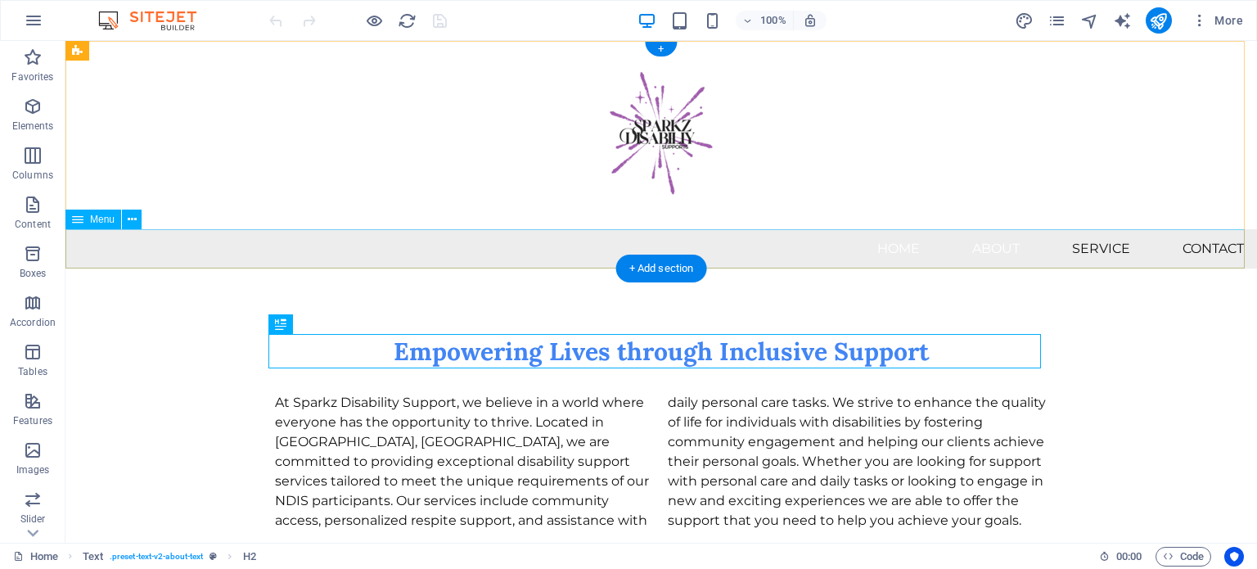 This screenshot has width=1257, height=569. I want to click on h6: Session time, so click(1120, 556).